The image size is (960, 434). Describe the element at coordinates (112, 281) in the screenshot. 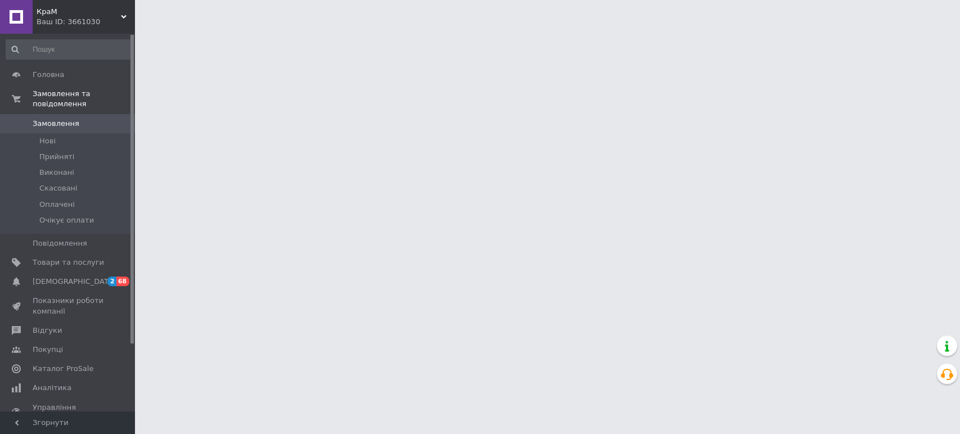

I see `span: 2` at that location.